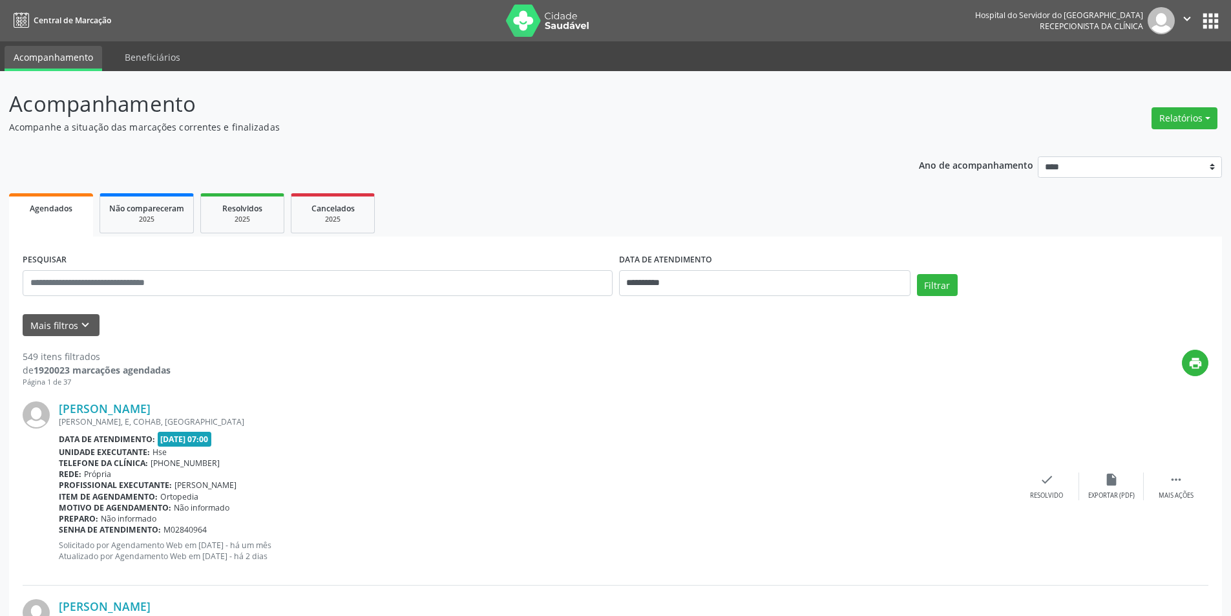 This screenshot has height=616, width=1231. Describe the element at coordinates (976, 164) in the screenshot. I see `p: Ano de acompanhamento` at that location.